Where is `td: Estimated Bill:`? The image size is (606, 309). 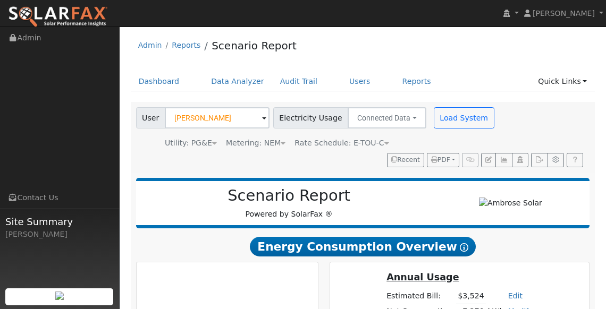 td: Estimated Bill: is located at coordinates (420, 296).